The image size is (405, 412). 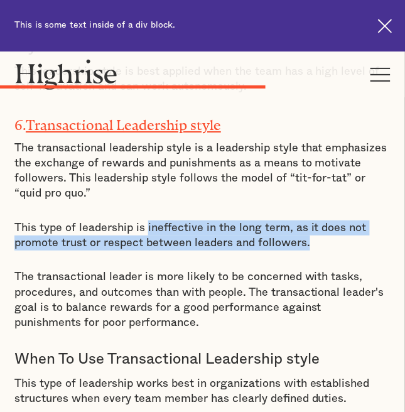 What do you see at coordinates (202, 122) in the screenshot?
I see `h2: 6.` at bounding box center [202, 122].